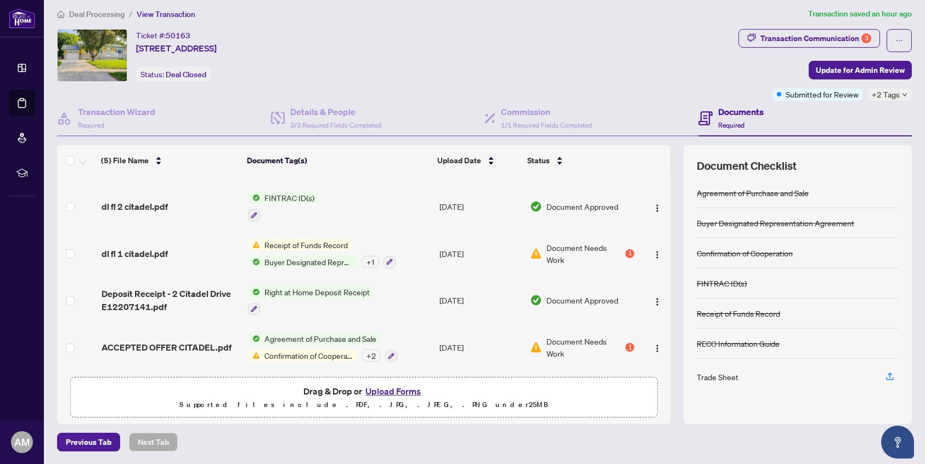 The width and height of the screenshot is (925, 464). I want to click on span: +2 Tags, so click(885, 94).